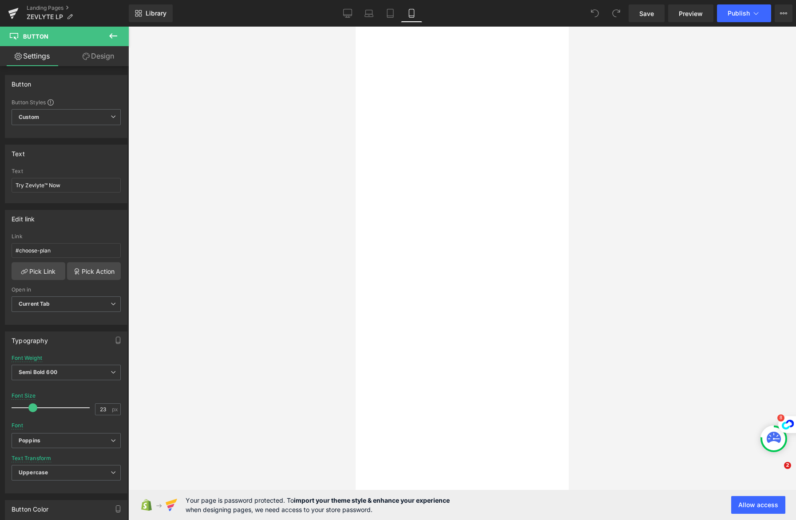 The image size is (796, 520). What do you see at coordinates (24, 396) in the screenshot?
I see `div: Font Size` at bounding box center [24, 396].